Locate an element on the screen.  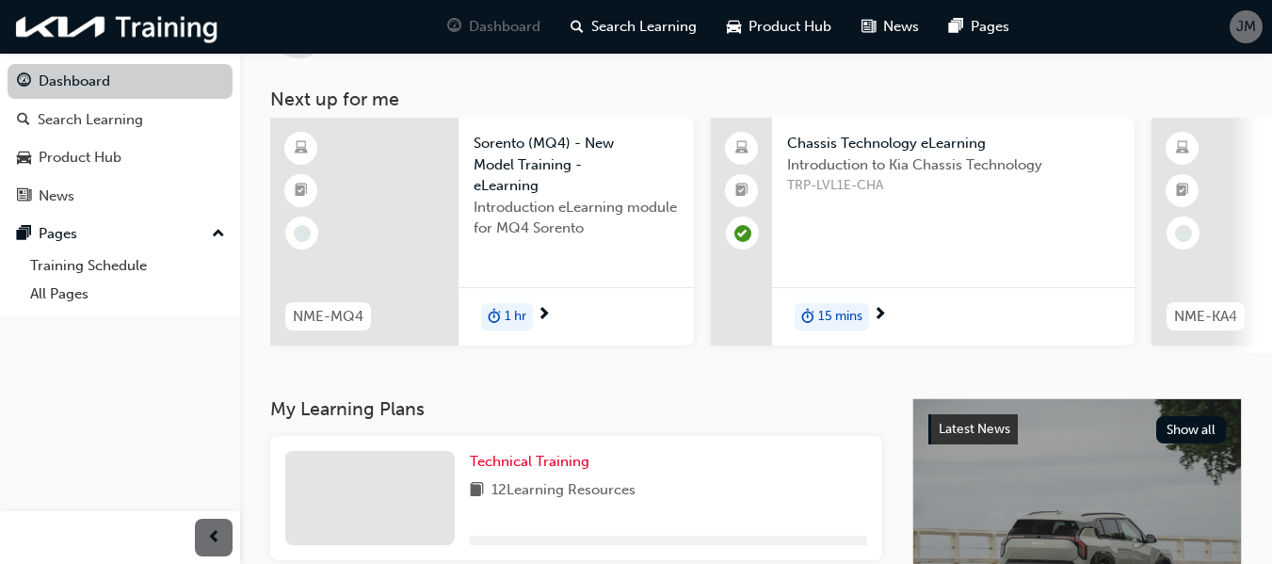
div: Search Learning is located at coordinates (90, 120).